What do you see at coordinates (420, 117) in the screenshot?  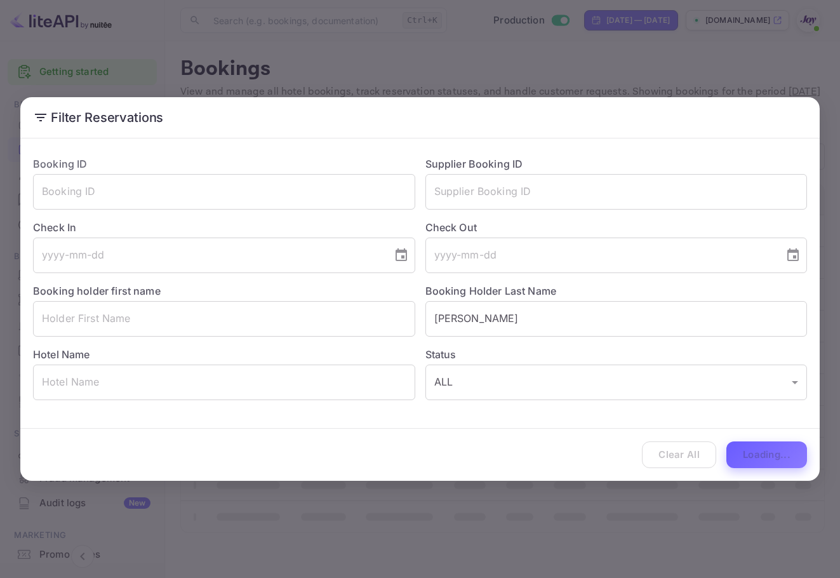 I see `h2: Filter Reservations` at bounding box center [420, 117].